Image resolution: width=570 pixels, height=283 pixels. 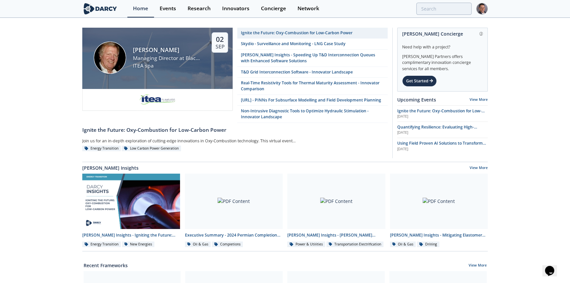 I want to click on div: Network, so click(x=308, y=9).